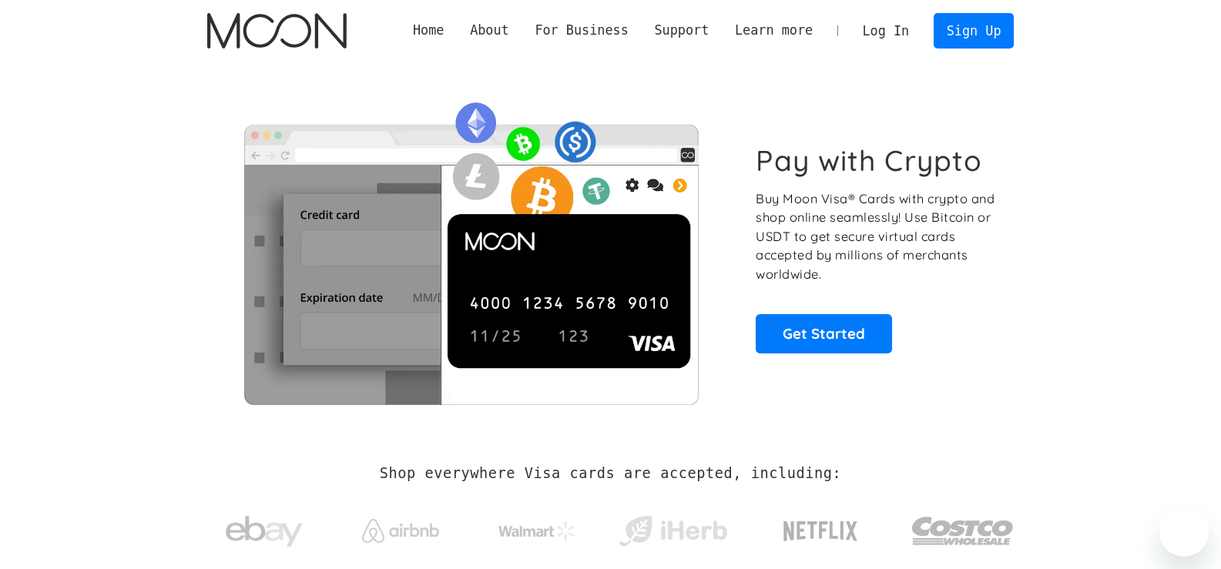 The width and height of the screenshot is (1221, 569). What do you see at coordinates (820, 531) in the screenshot?
I see `img: Netflix` at bounding box center [820, 531].